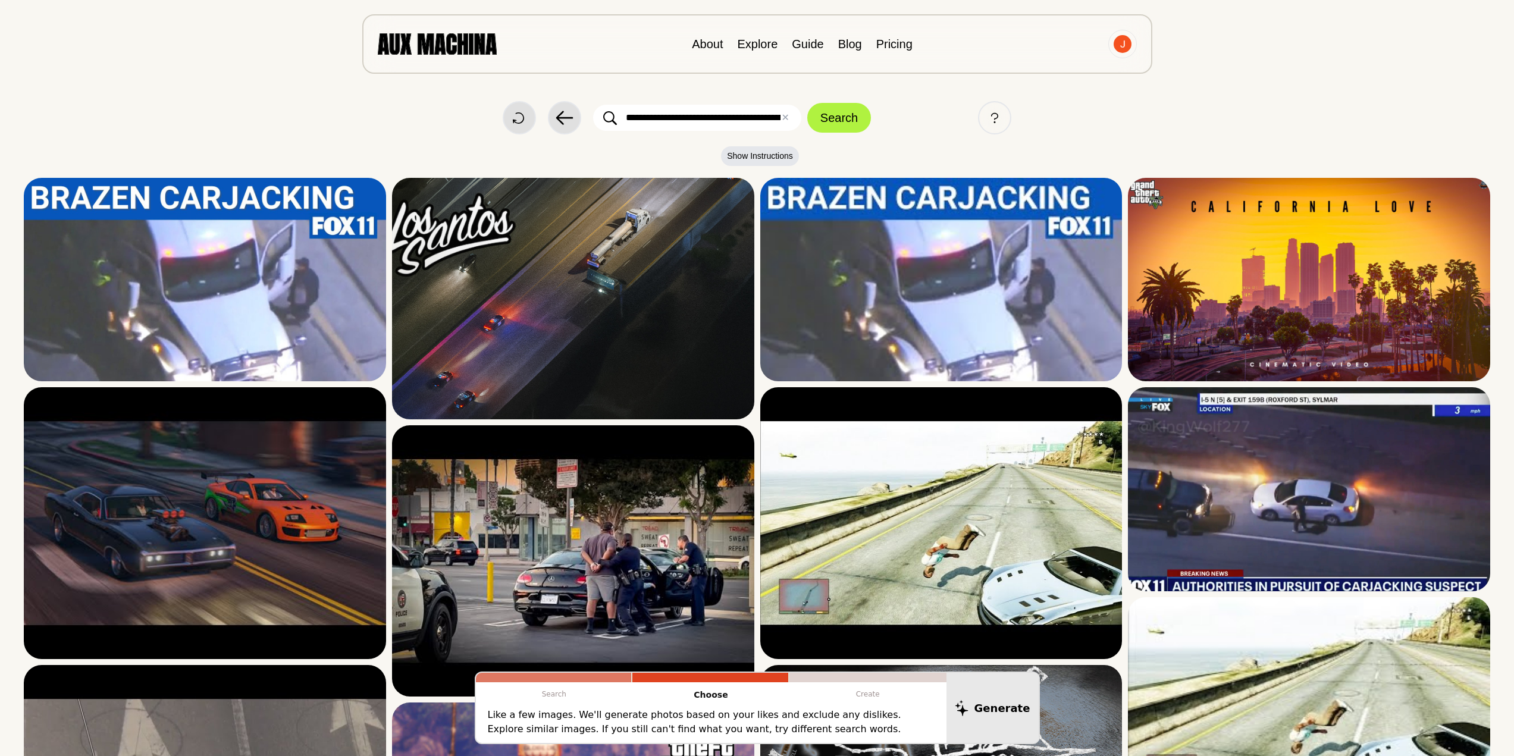 Image resolution: width=1514 pixels, height=756 pixels. Describe the element at coordinates (757, 44) in the screenshot. I see `a: Explore` at that location.